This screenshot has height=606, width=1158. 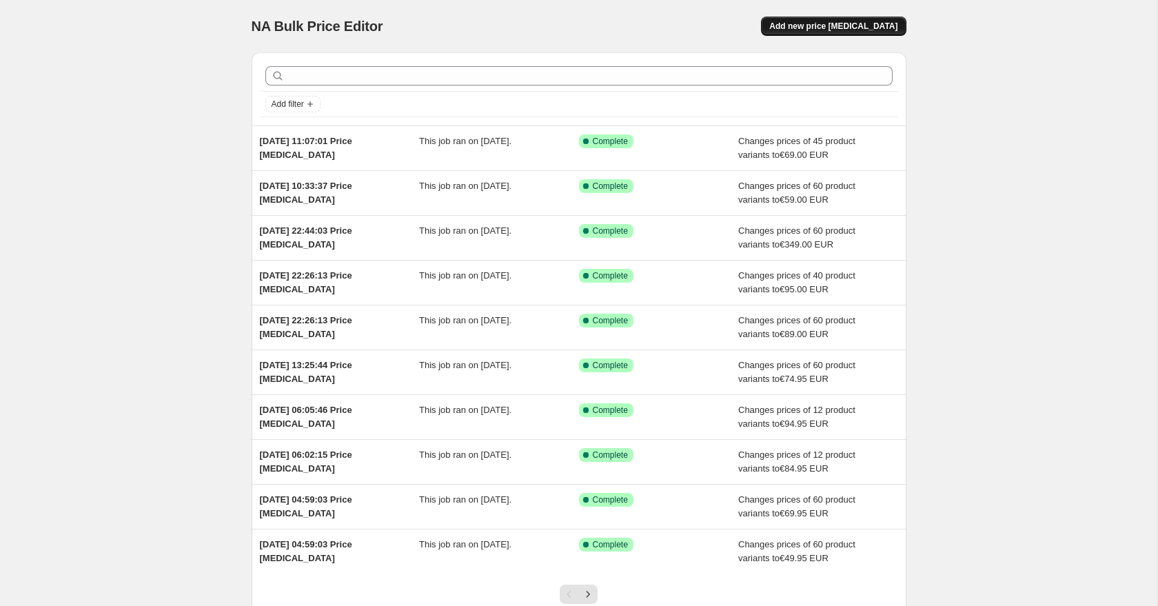 I want to click on button: Next, so click(x=588, y=594).